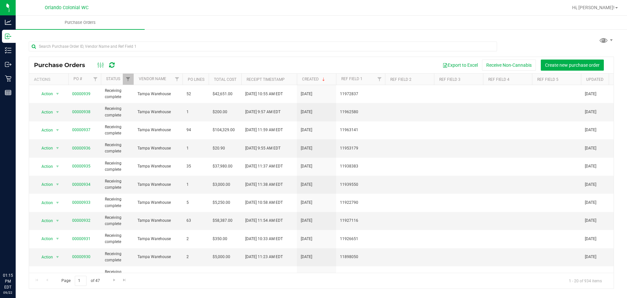 The image size is (627, 298). What do you see at coordinates (196, 220) in the screenshot?
I see `span: 63` at bounding box center [196, 220].